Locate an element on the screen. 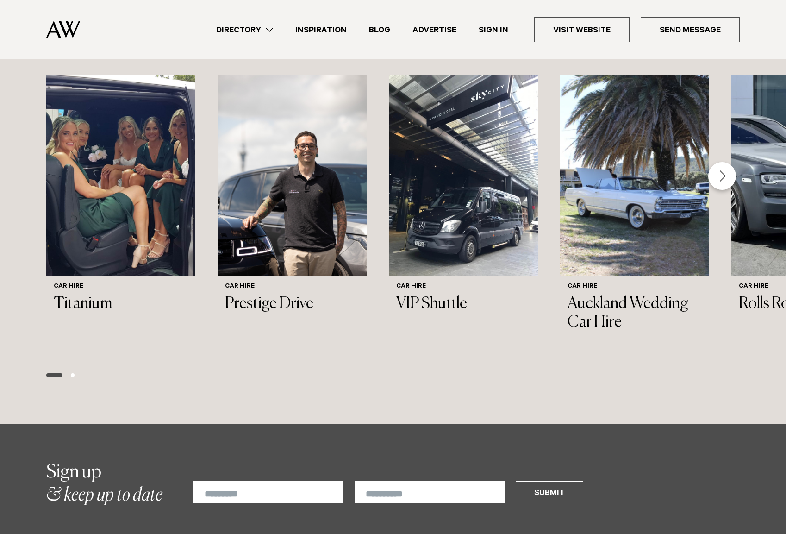  a: Auckland Weddings Car Hire | Prestige Drive Car Hire Prestige Drive is located at coordinates (292, 198).